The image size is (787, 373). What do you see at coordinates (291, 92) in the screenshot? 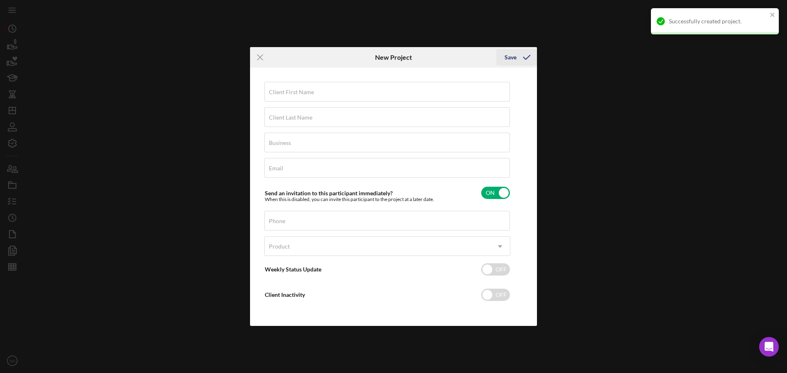
I see `label: Client First Name` at bounding box center [291, 92].